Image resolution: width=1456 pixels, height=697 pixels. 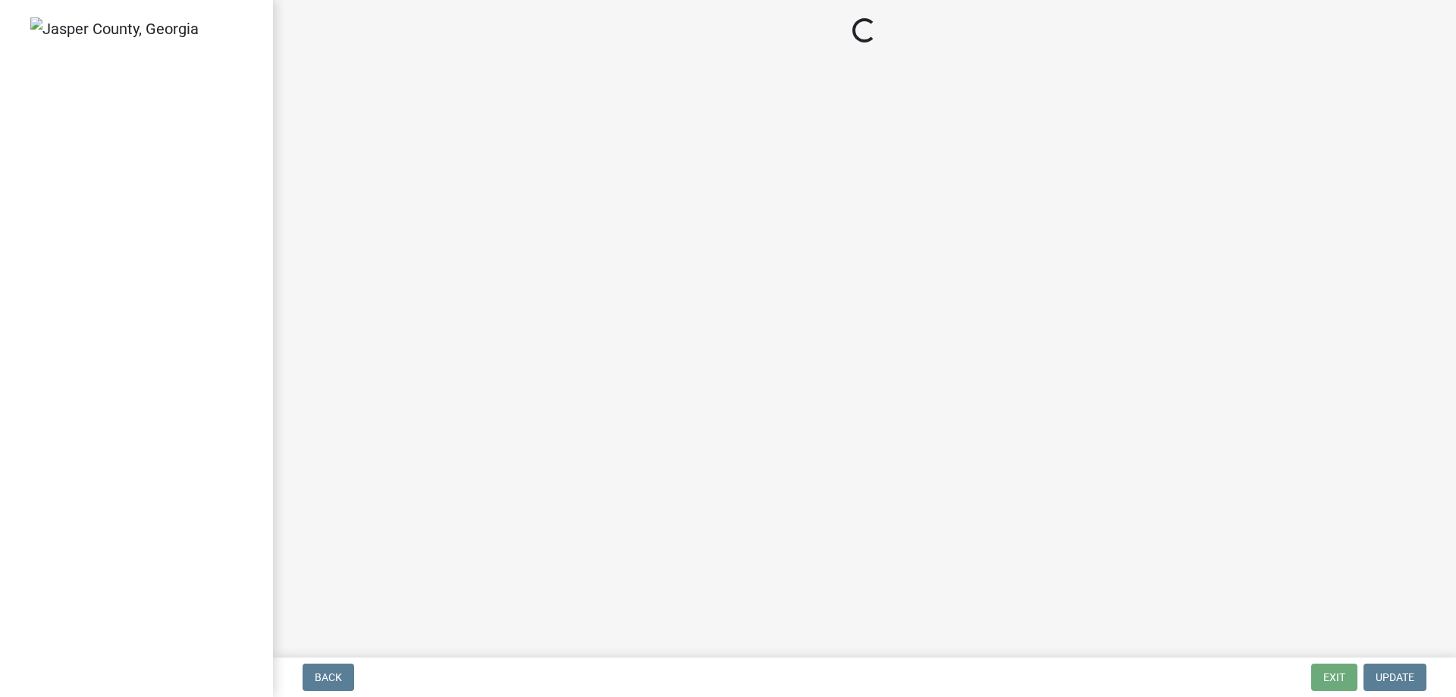 I want to click on span: Update, so click(x=1394, y=677).